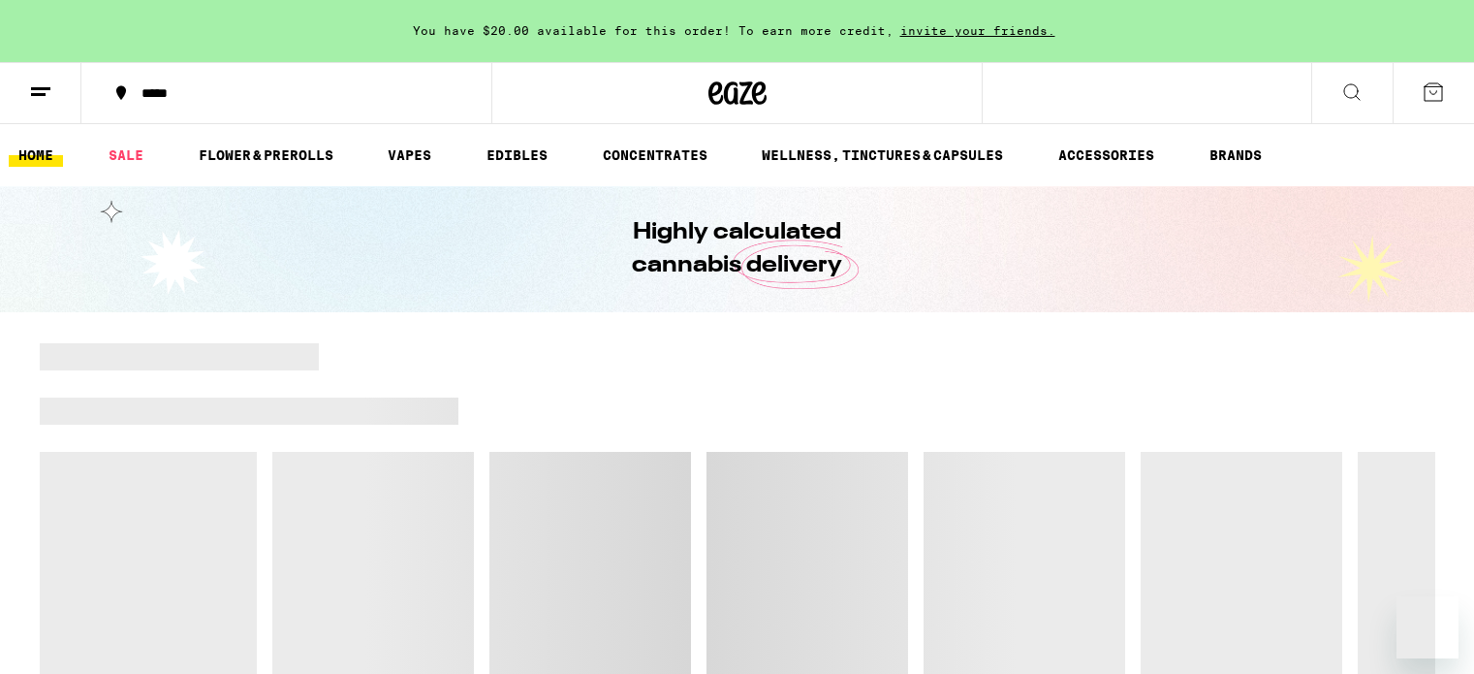 The height and width of the screenshot is (674, 1474). Describe the element at coordinates (1236, 155) in the screenshot. I see `a: BRANDS` at that location.